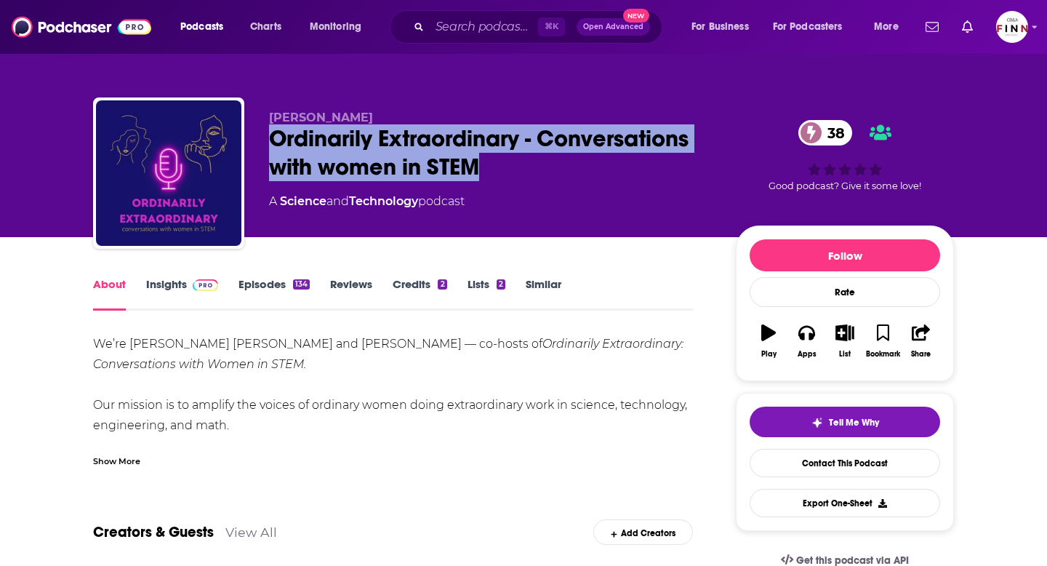 The height and width of the screenshot is (566, 1047). Describe the element at coordinates (845, 354) in the screenshot. I see `div: List` at that location.